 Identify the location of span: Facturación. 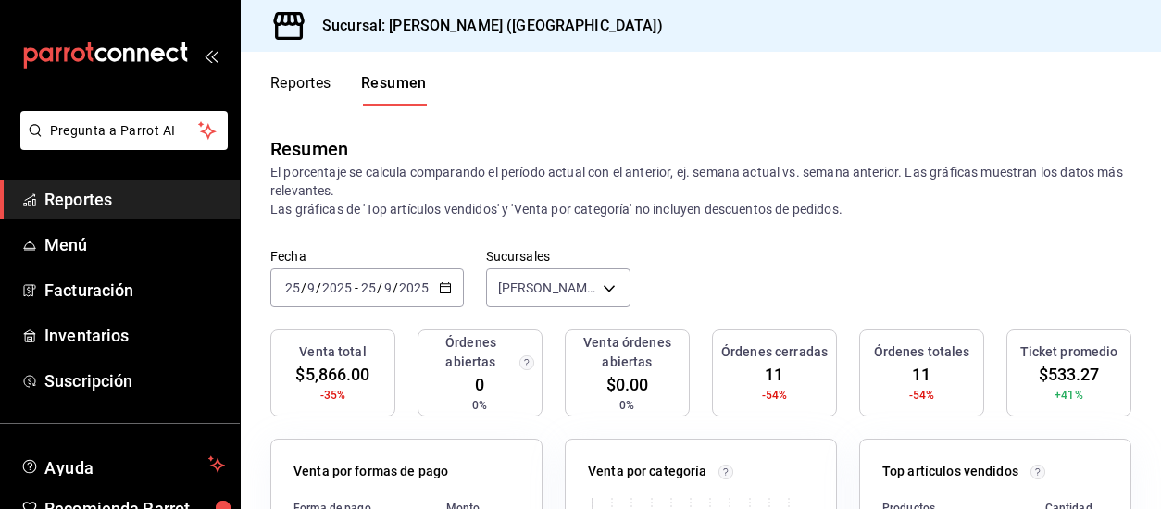
(134, 290).